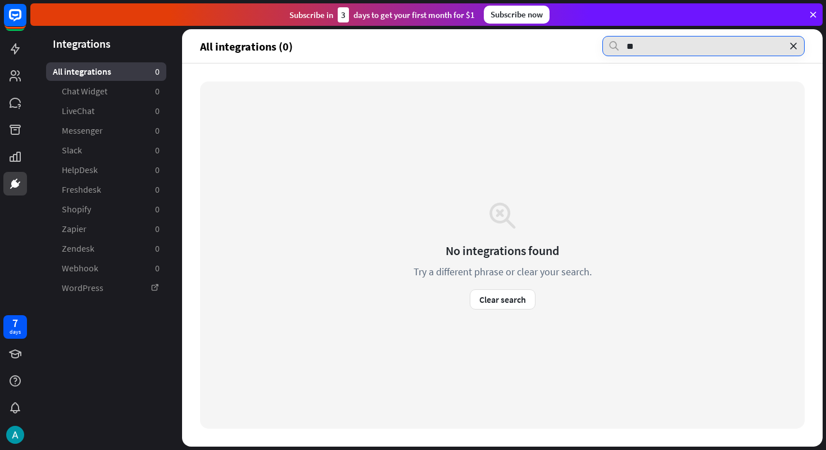 This screenshot has height=450, width=826. What do you see at coordinates (106, 248) in the screenshot?
I see `a: Zendesk 0` at bounding box center [106, 248].